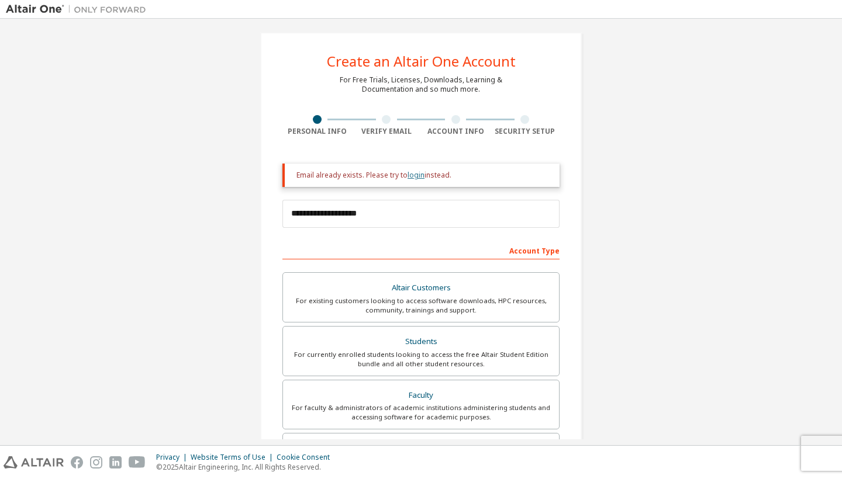 The height and width of the screenshot is (479, 842). I want to click on div: Verify Email, so click(386, 132).